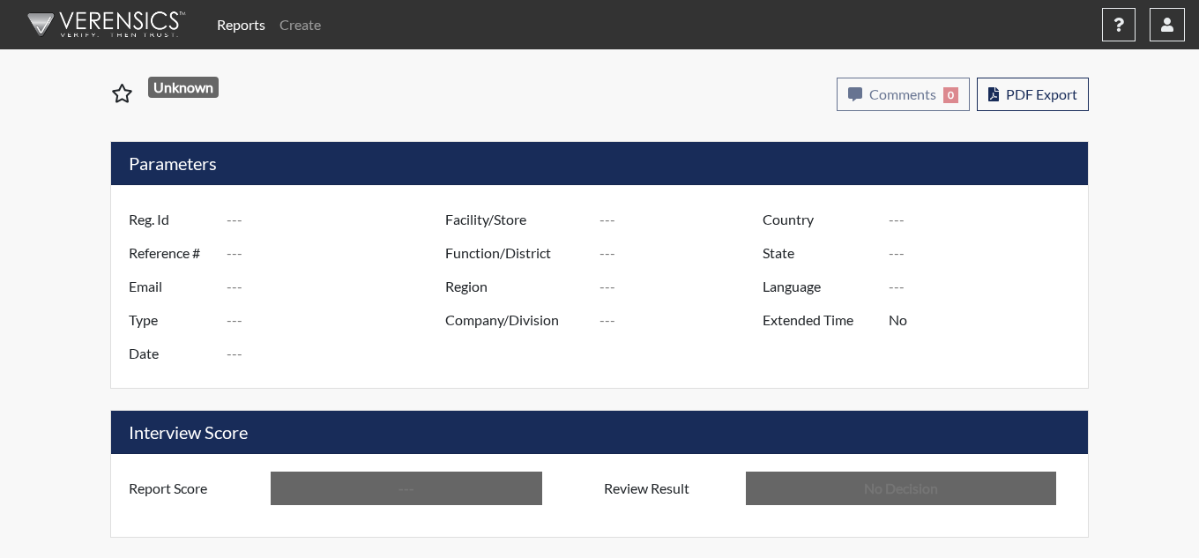 The width and height of the screenshot is (1199, 558). What do you see at coordinates (171, 253) in the screenshot?
I see `label: Reference #` at bounding box center [171, 253].